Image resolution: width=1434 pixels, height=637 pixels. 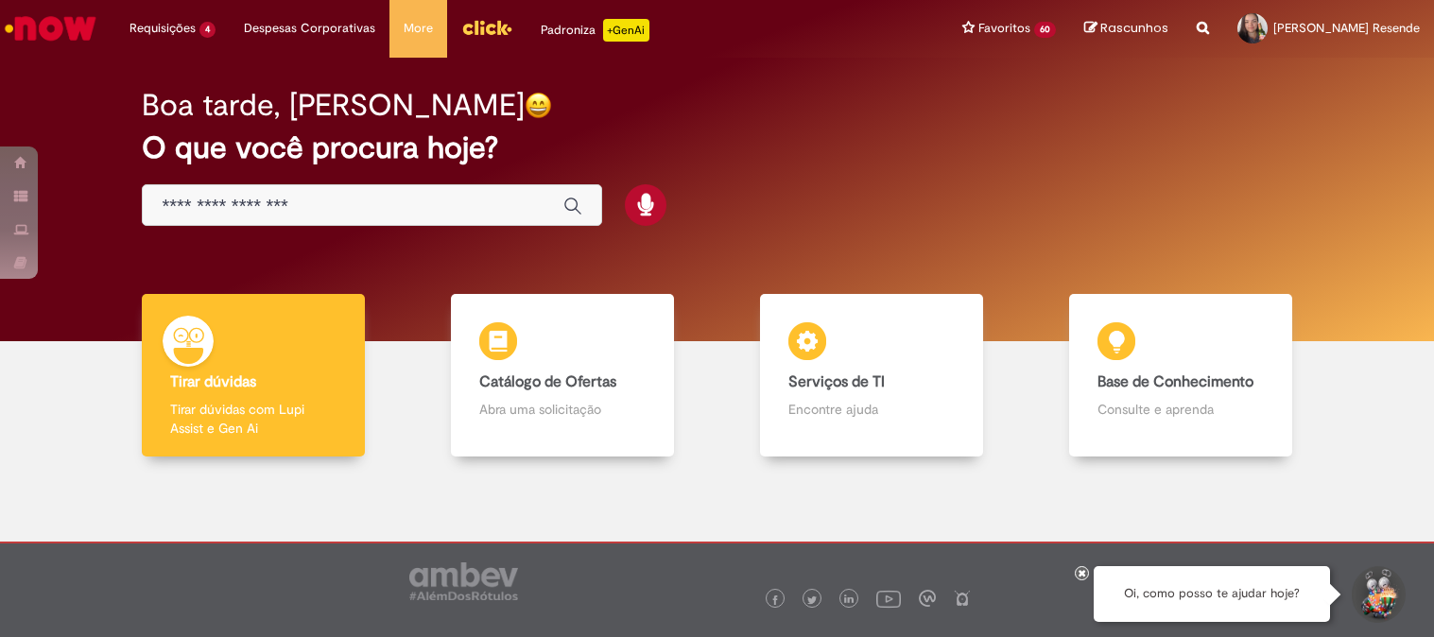 What do you see at coordinates (207, 29) in the screenshot?
I see `span: 4` at bounding box center [207, 29].